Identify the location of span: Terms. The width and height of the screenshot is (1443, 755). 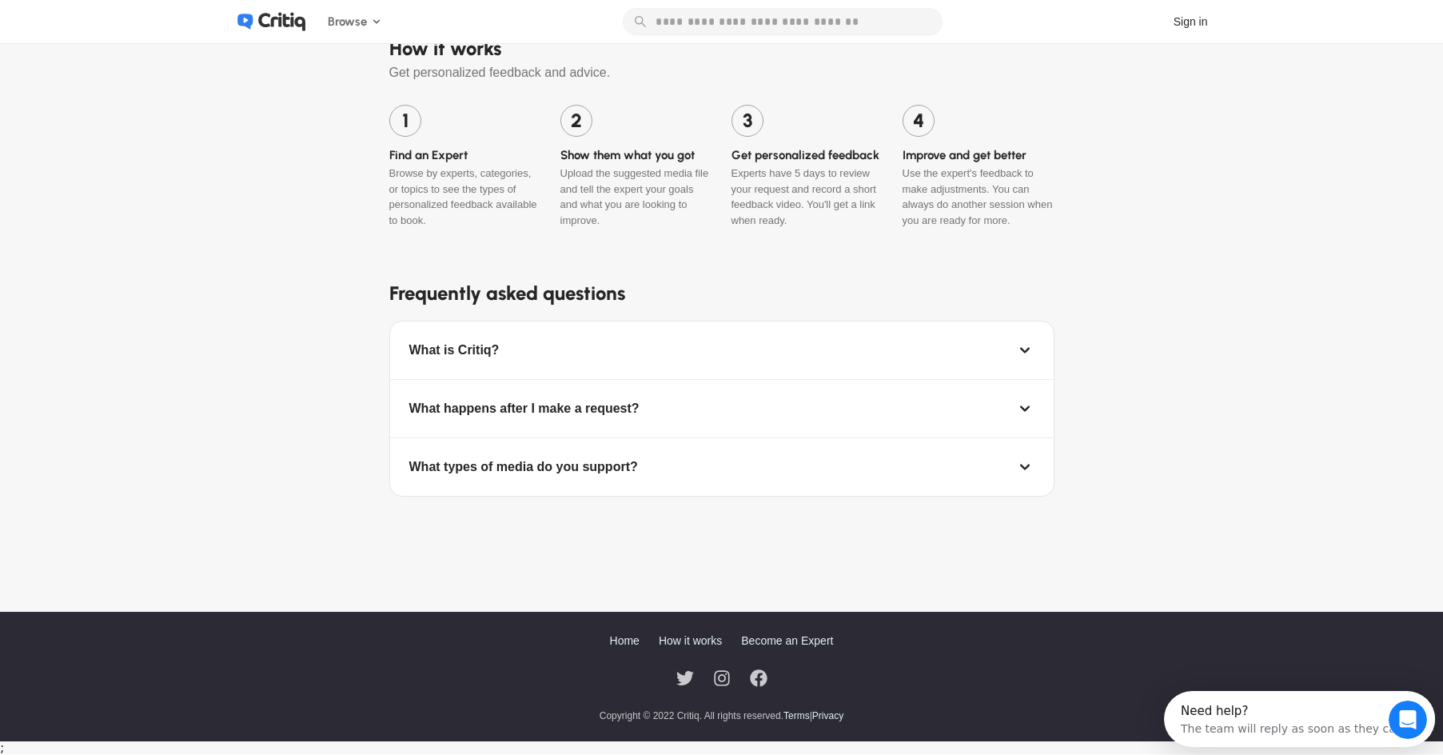
(796, 716).